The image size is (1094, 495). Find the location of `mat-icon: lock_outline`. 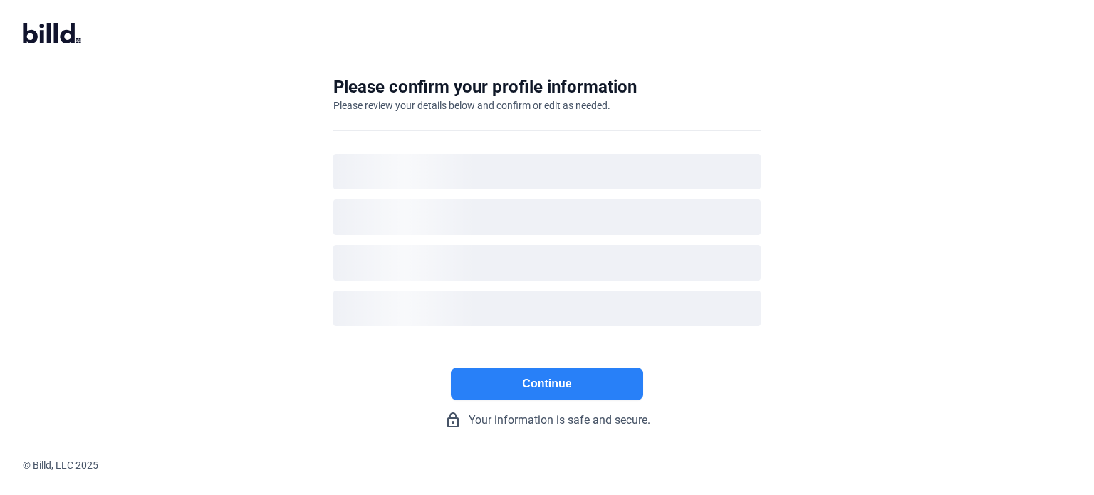

mat-icon: lock_outline is located at coordinates (453, 420).